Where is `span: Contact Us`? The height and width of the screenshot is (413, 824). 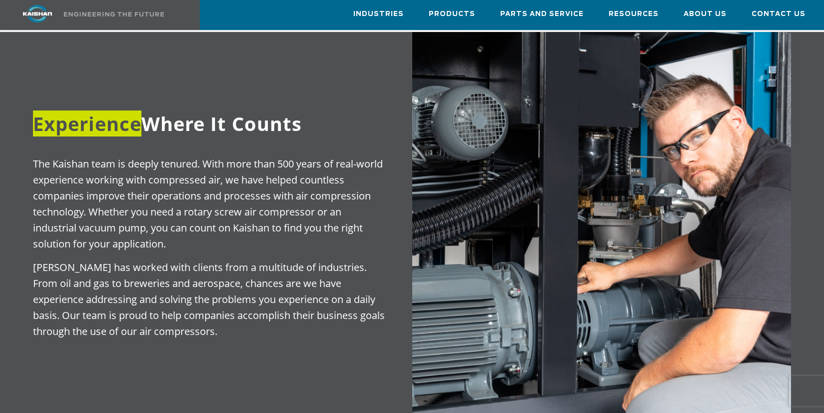 span: Contact Us is located at coordinates (779, 14).